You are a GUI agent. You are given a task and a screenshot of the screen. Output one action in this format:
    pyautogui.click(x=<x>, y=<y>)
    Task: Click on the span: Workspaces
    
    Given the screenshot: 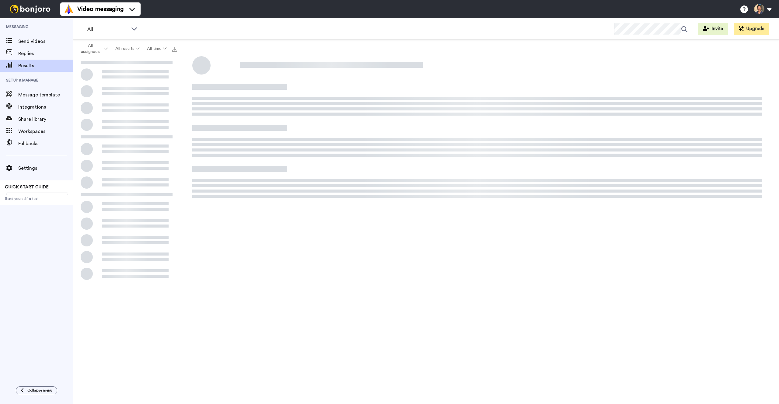 What is the action you would take?
    pyautogui.click(x=46, y=132)
    